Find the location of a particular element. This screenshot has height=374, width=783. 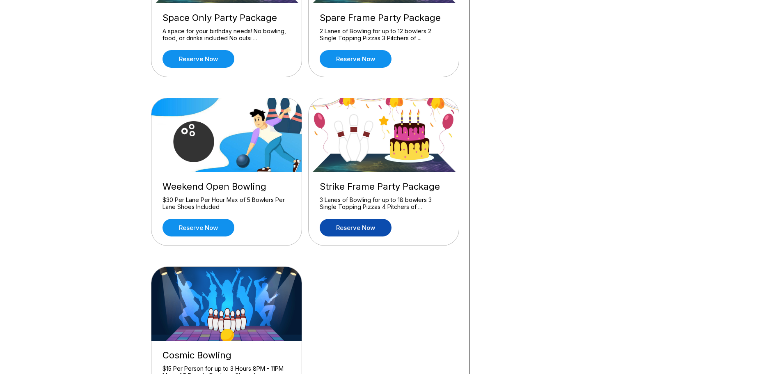

div: Strike Frame Party Package is located at coordinates (384, 186).